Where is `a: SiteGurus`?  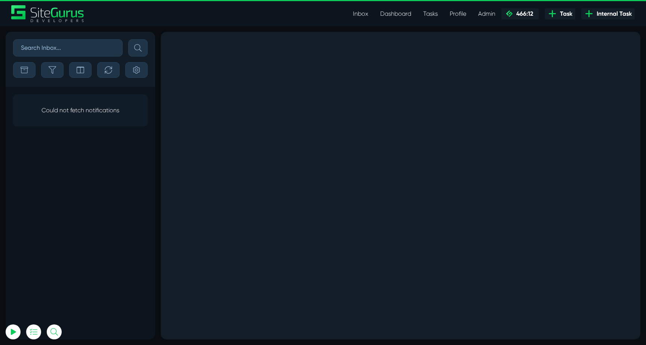 a: SiteGurus is located at coordinates (48, 13).